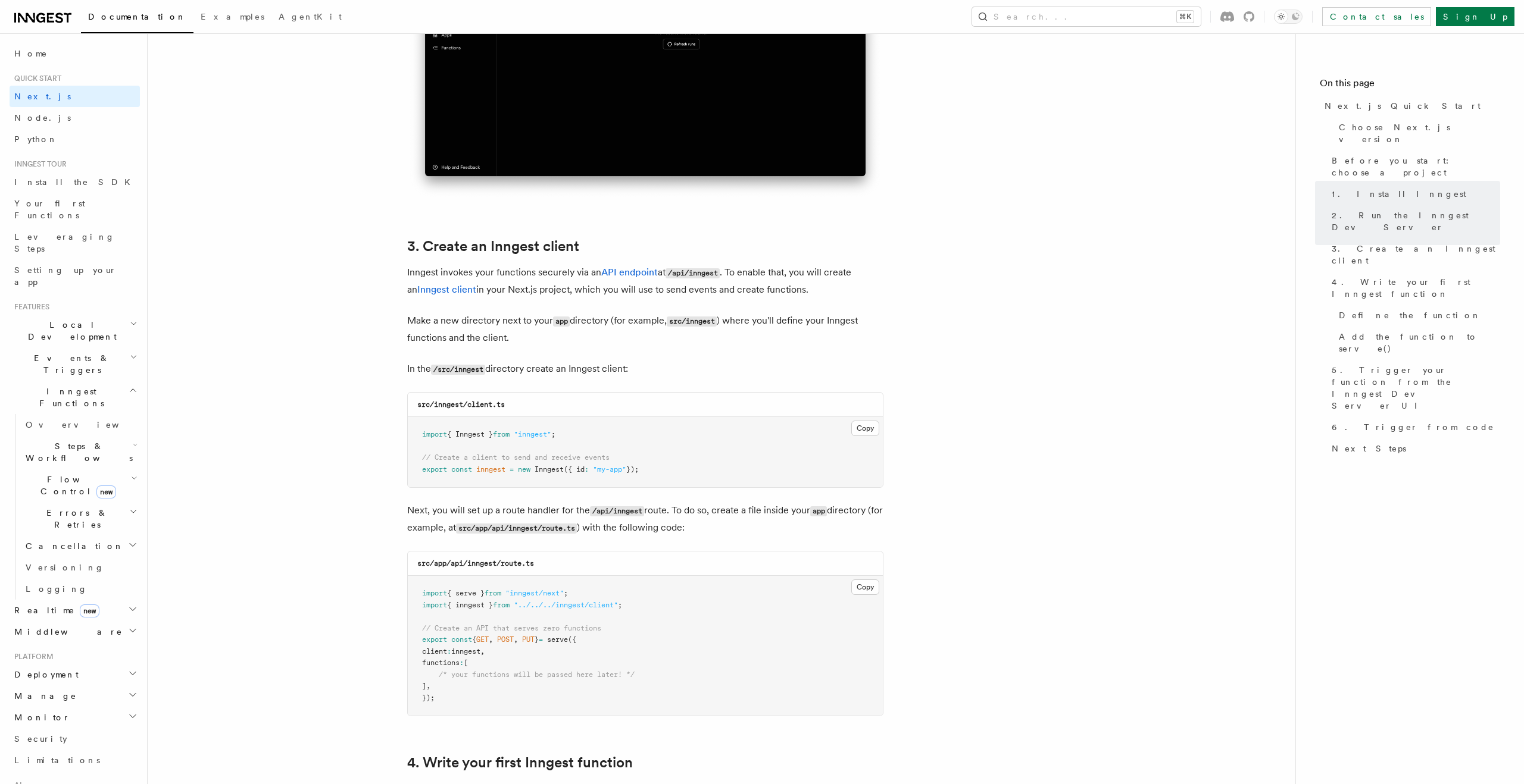 The width and height of the screenshot is (1524, 784). What do you see at coordinates (534, 593) in the screenshot?
I see `span: "inngest/next"` at bounding box center [534, 593].